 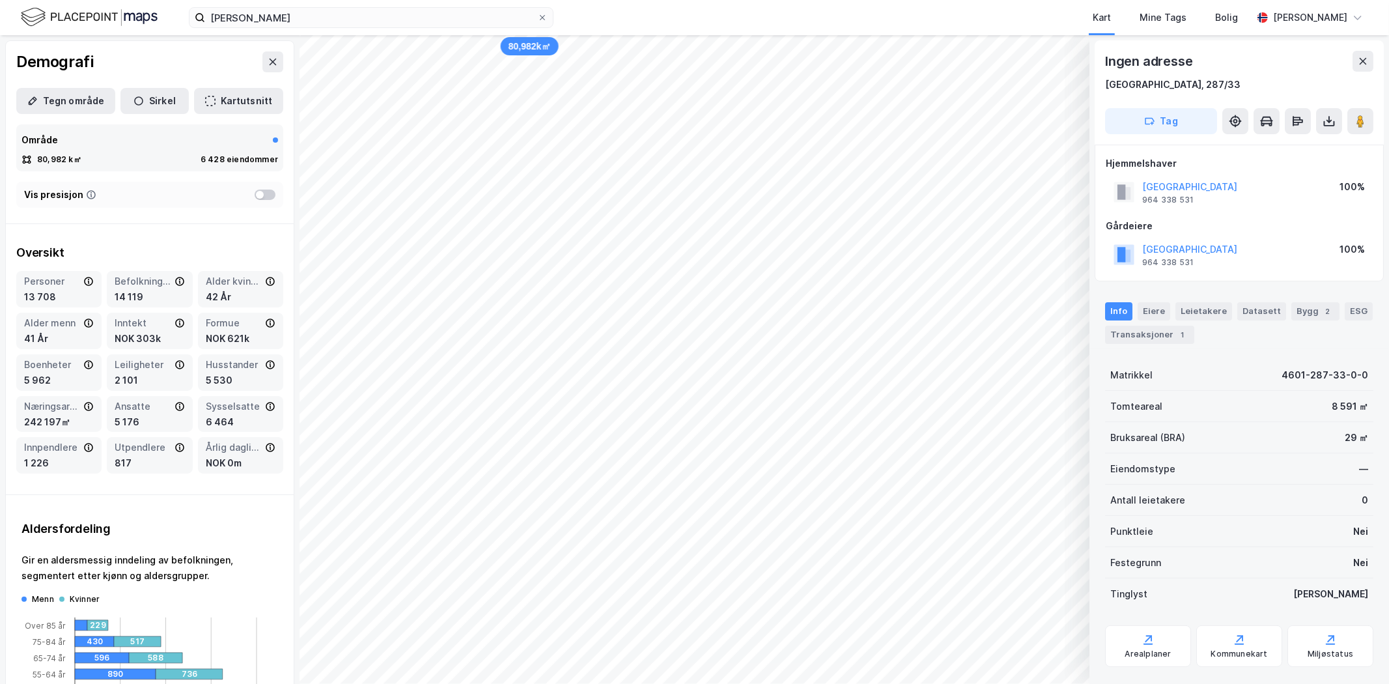 What do you see at coordinates (1143, 469) in the screenshot?
I see `div: Eiendomstype` at bounding box center [1143, 469].